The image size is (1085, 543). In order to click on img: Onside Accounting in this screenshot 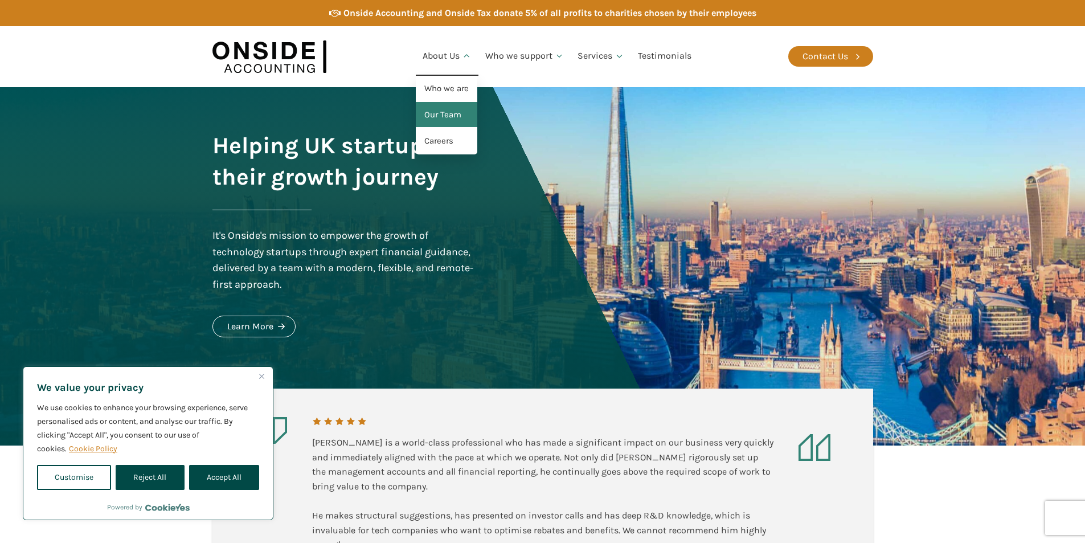, I will do `click(269, 56)`.